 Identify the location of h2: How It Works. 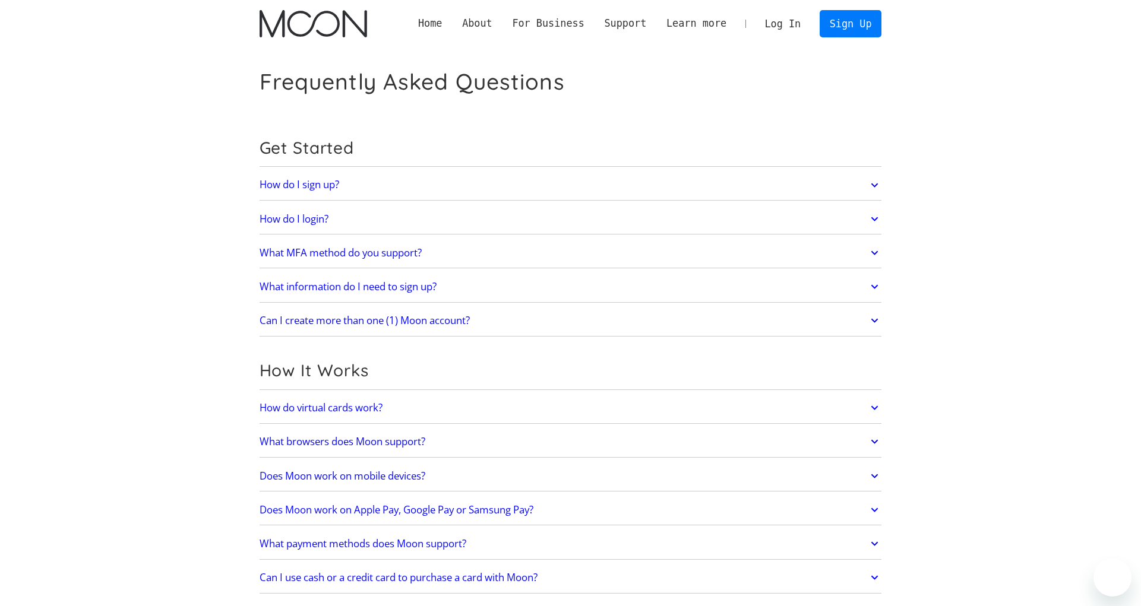
(571, 371).